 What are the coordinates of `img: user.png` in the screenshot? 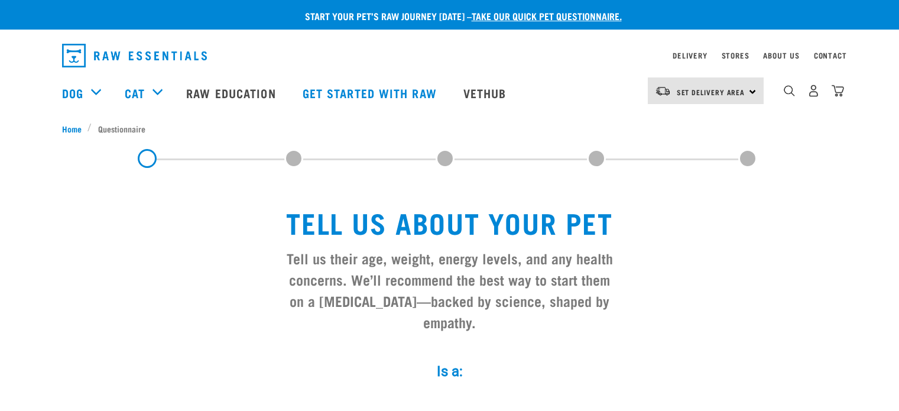 It's located at (813, 90).